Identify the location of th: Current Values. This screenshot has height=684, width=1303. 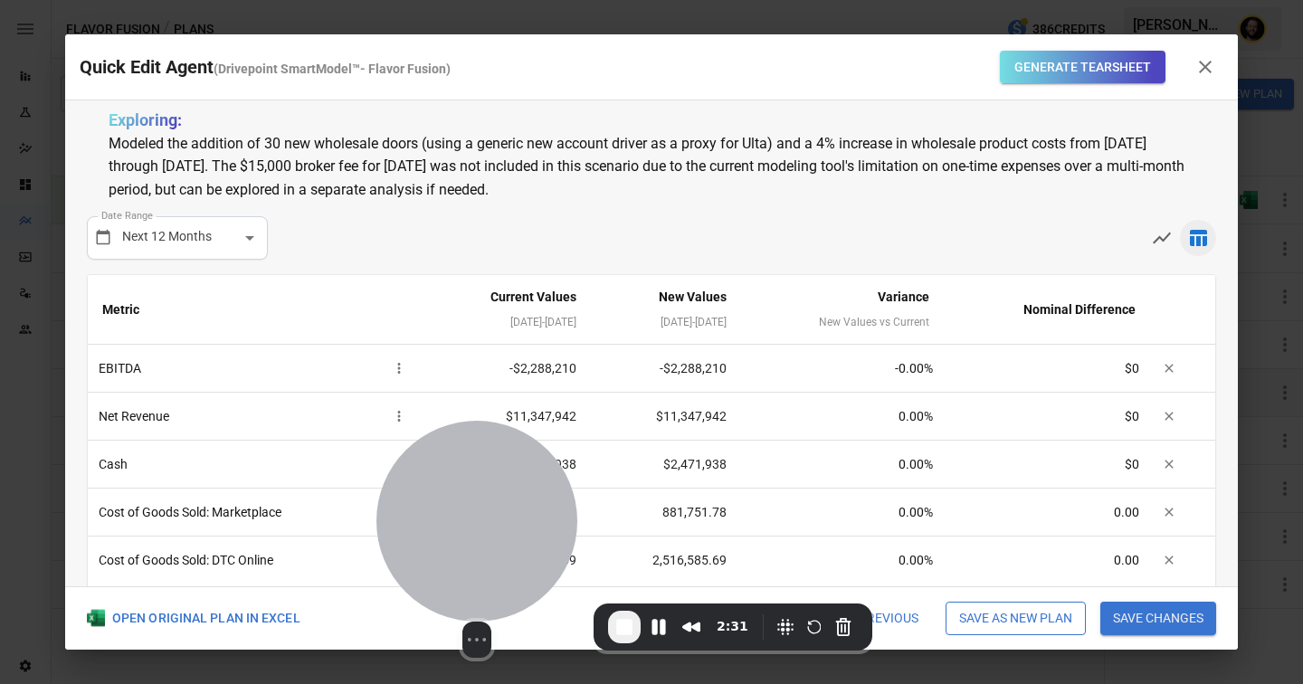
(506, 309).